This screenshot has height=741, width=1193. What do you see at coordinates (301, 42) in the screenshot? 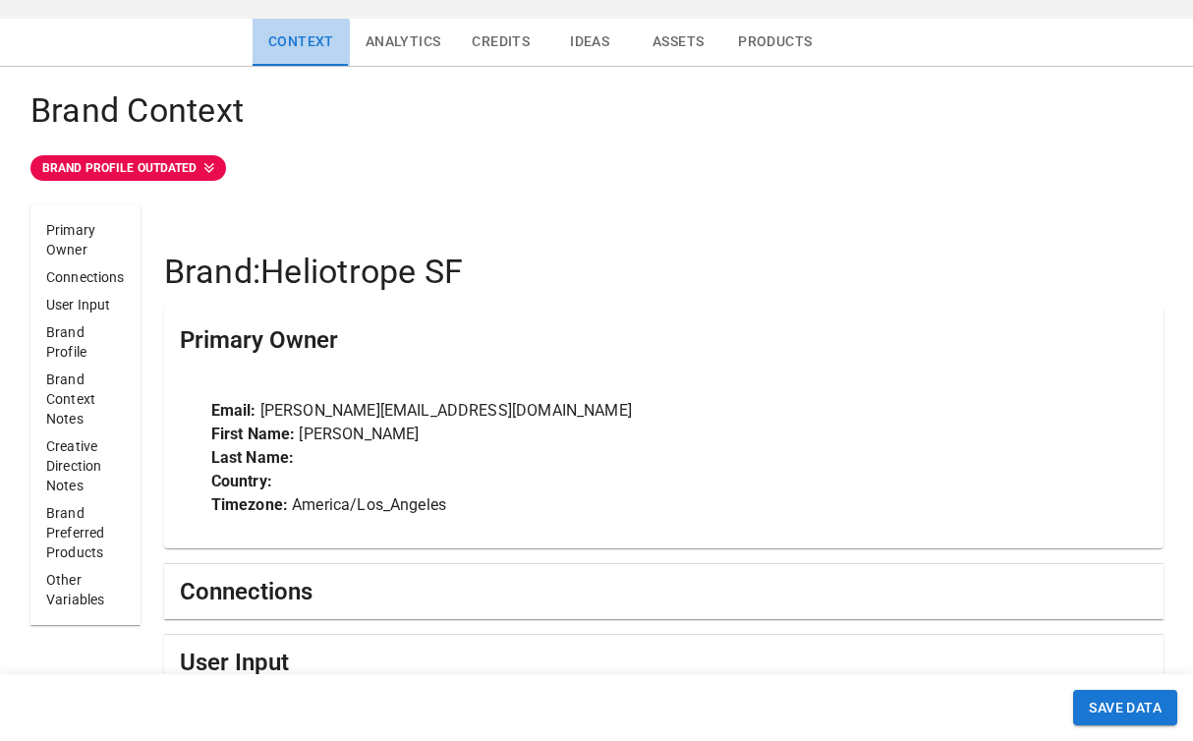
I see `button: Context` at bounding box center [301, 42].